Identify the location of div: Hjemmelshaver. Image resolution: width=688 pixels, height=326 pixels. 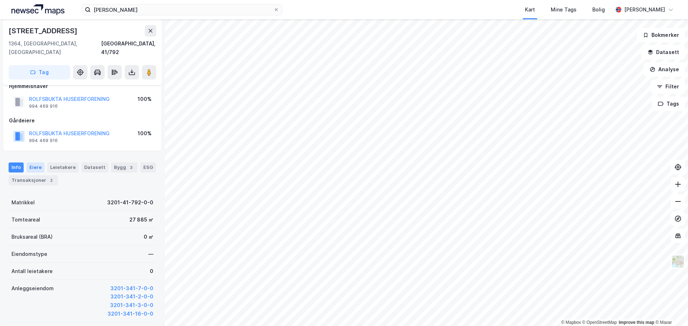
(82, 86).